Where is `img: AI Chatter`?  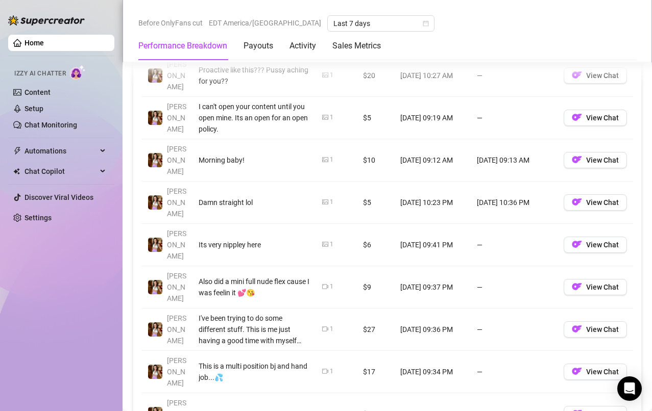 img: AI Chatter is located at coordinates (78, 72).